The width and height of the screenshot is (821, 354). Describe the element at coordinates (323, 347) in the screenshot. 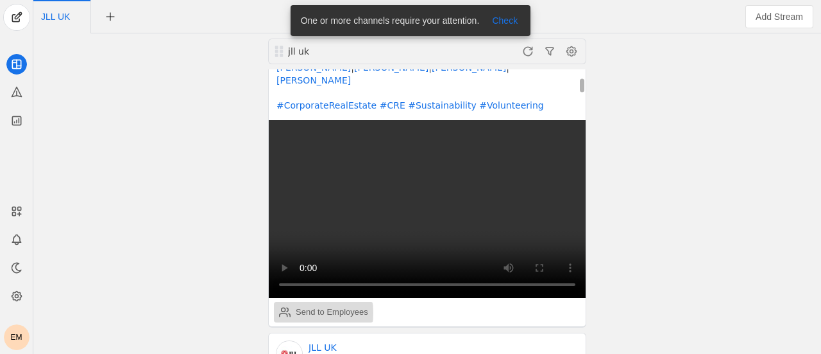

I see `a: JLL UK` at that location.